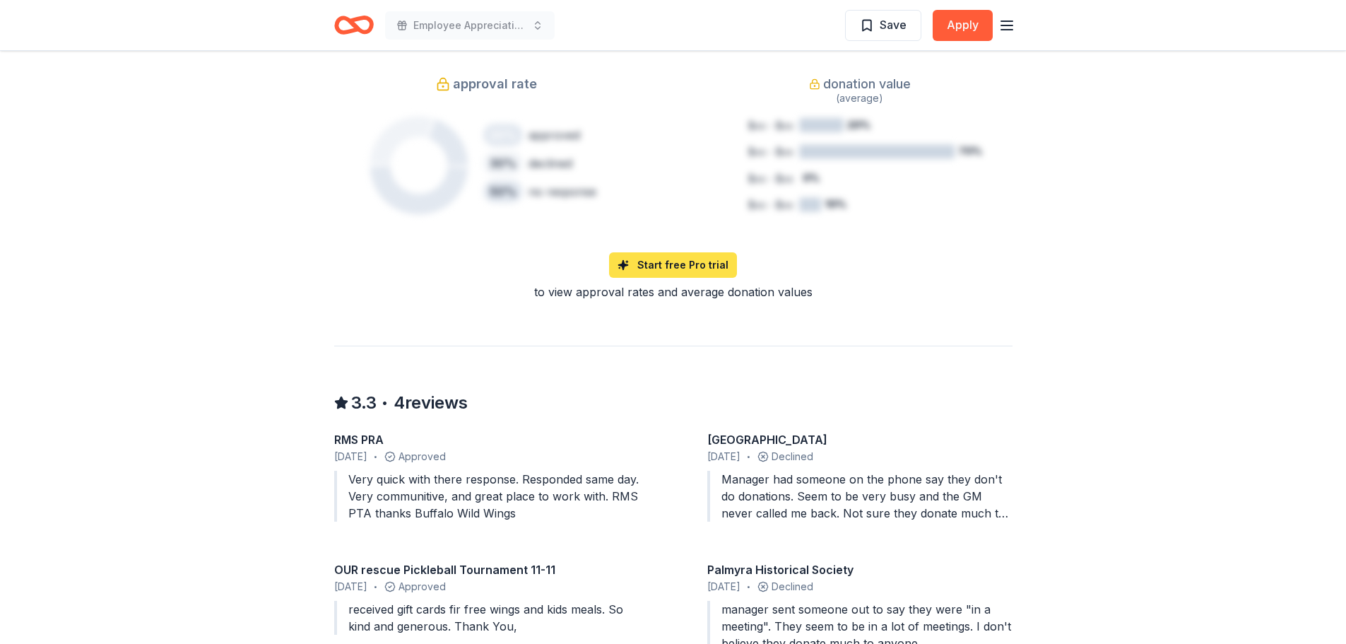  I want to click on div: 20 %, so click(503, 135).